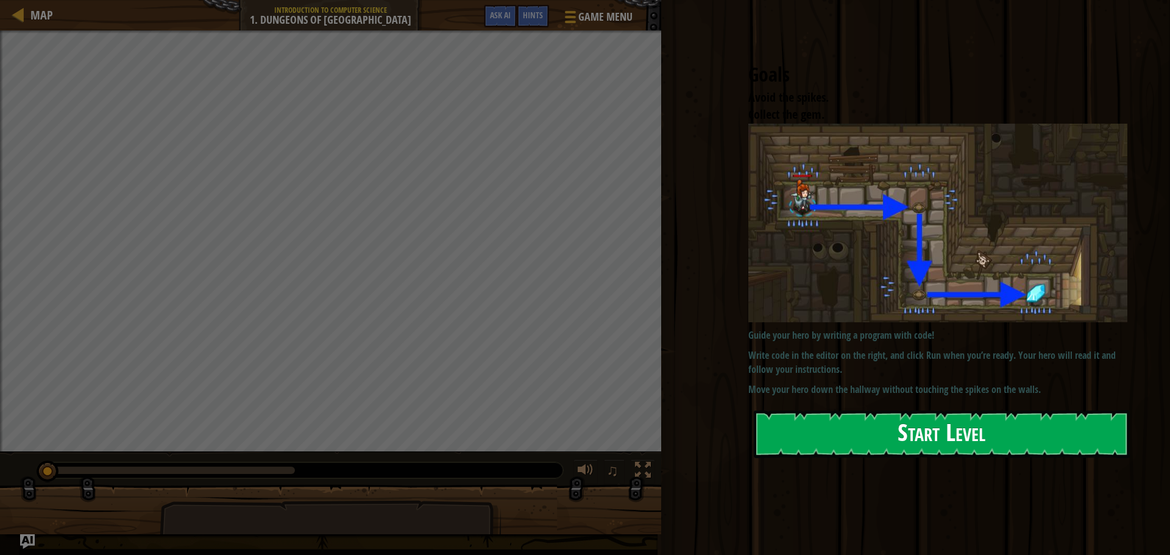  Describe the element at coordinates (942, 335) in the screenshot. I see `p: Guide your hero by writing a program with code!` at that location.